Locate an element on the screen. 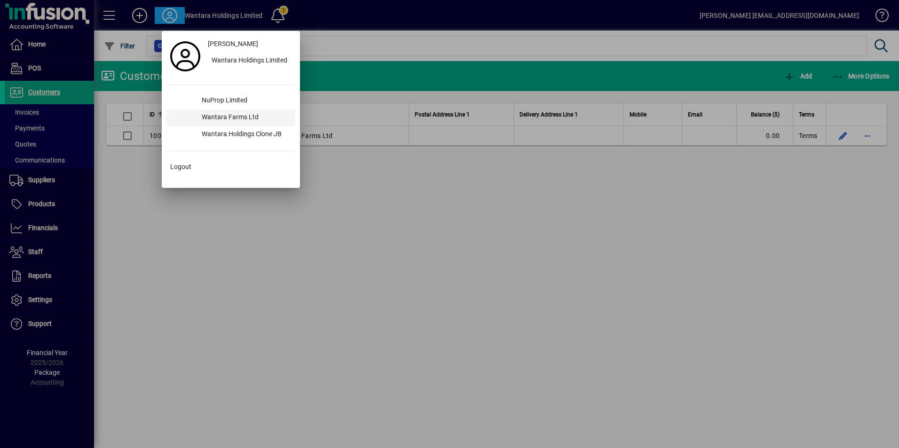 Image resolution: width=899 pixels, height=448 pixels. a: Profile is located at coordinates (185, 56).